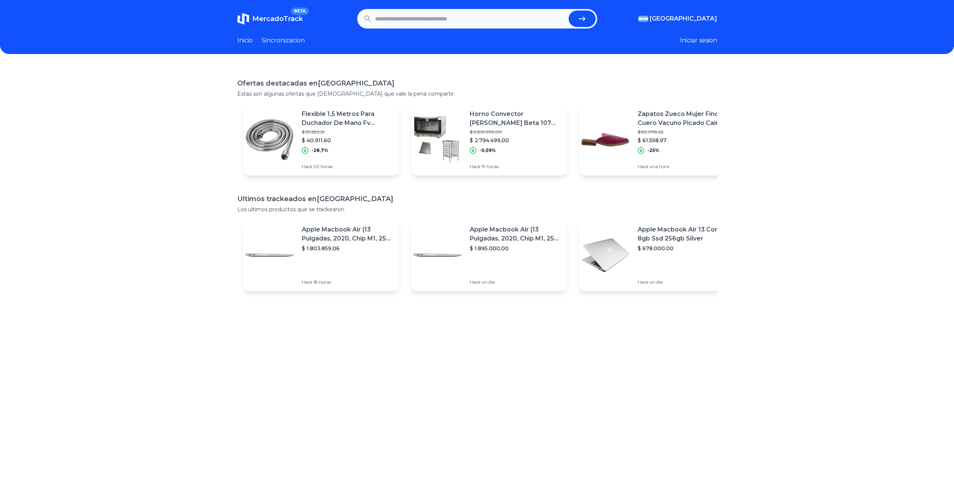  I want to click on p: $ 57.382,31, so click(348, 132).